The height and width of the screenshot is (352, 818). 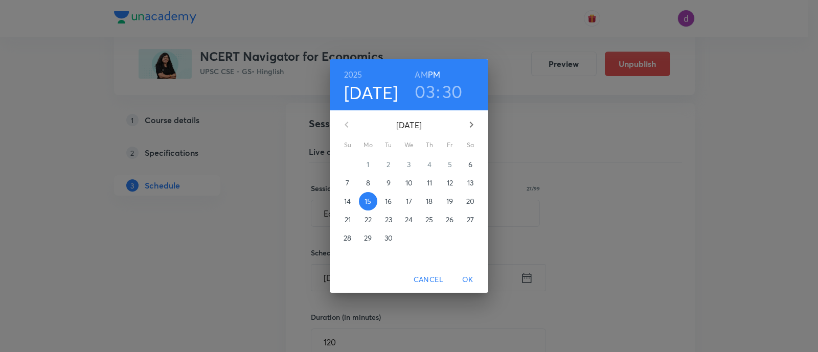 I want to click on p: 18, so click(x=429, y=201).